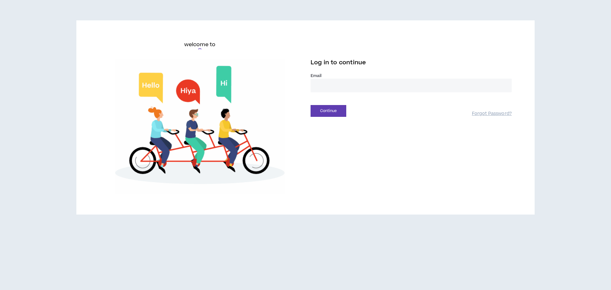  I want to click on h6: welcome to, so click(200, 45).